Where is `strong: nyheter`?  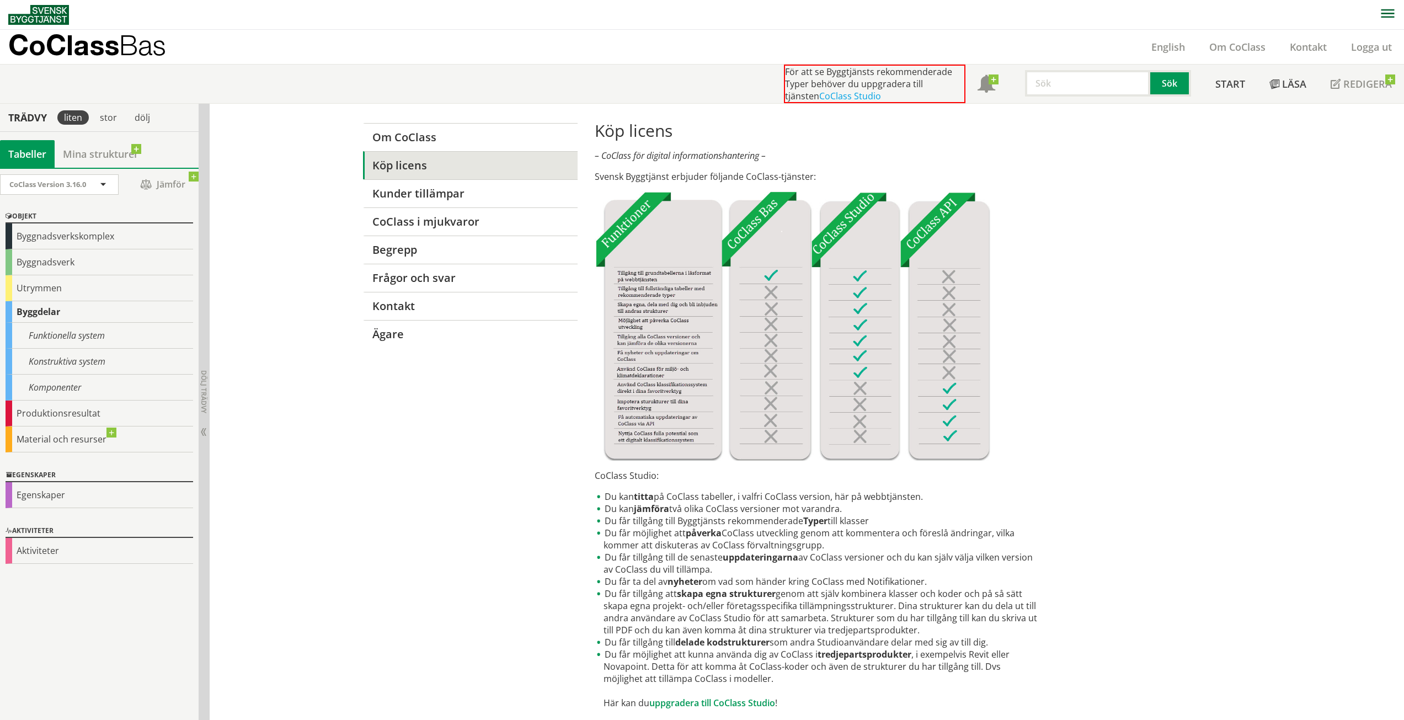 strong: nyheter is located at coordinates (684, 581).